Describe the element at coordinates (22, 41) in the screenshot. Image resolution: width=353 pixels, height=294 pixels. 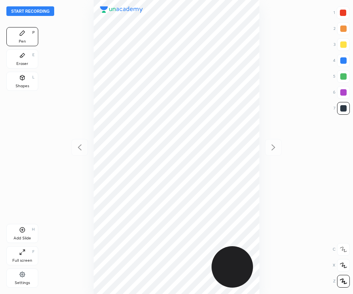
I see `div: Pen` at that location.